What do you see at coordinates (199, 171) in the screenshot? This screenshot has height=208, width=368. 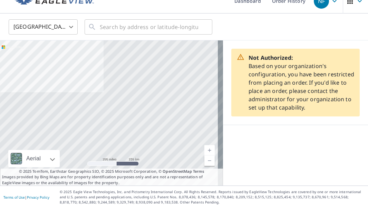 I see `a: Terms` at bounding box center [199, 171].